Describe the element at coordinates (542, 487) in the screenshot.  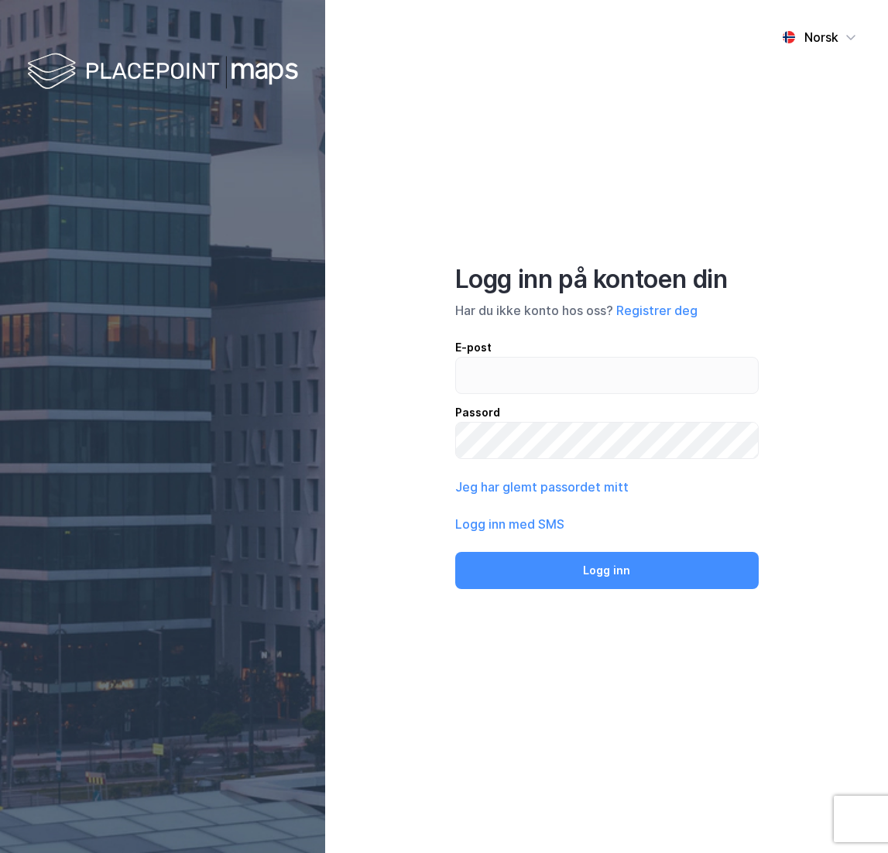
I see `button: Jeg har glemt passordet mitt` at that location.